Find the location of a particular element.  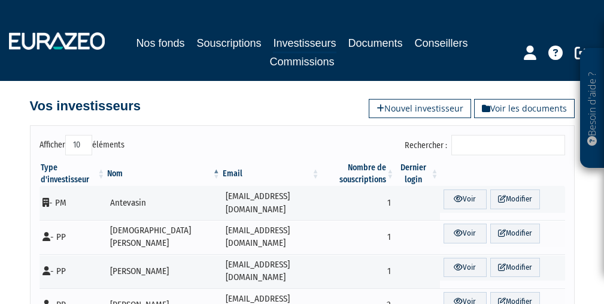

th: &nbsp; is located at coordinates (503, 174).